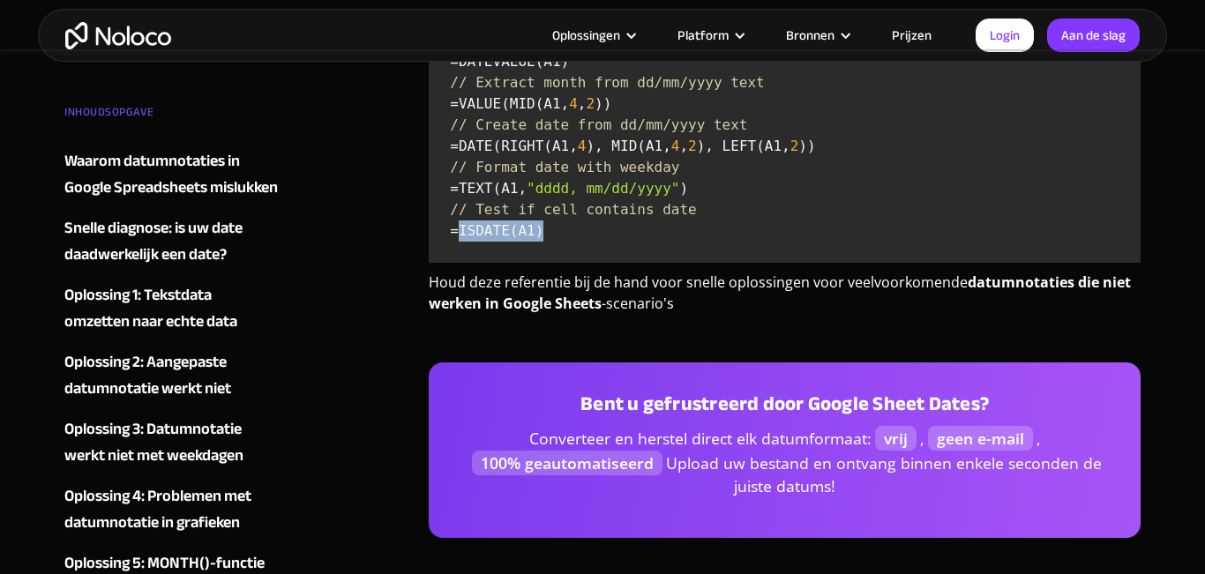 The image size is (1205, 574). I want to click on font: -scenario's, so click(638, 303).